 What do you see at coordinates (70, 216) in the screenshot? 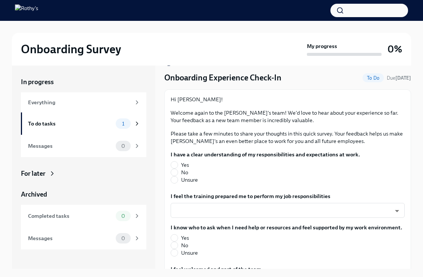
I see `div: Completed tasks` at bounding box center [70, 216].